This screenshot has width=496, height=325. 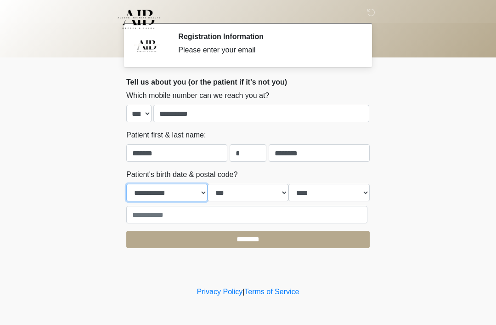 What do you see at coordinates (267, 50) in the screenshot?
I see `div: Please enter your email` at bounding box center [267, 50].